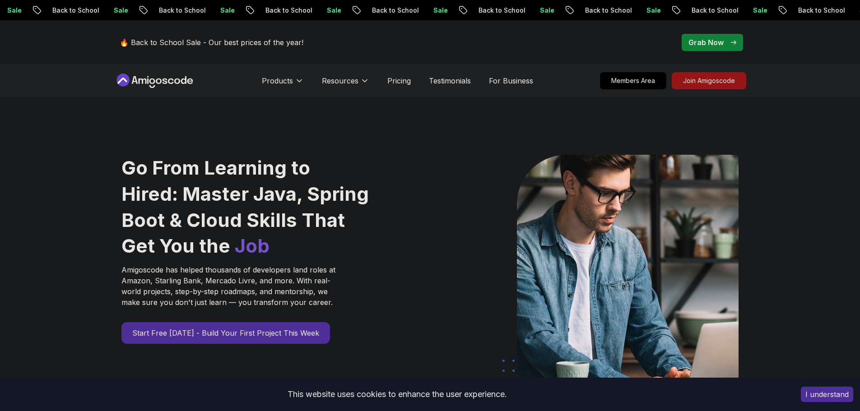 The height and width of the screenshot is (411, 860). Describe the element at coordinates (399, 81) in the screenshot. I see `a: Pricing` at that location.